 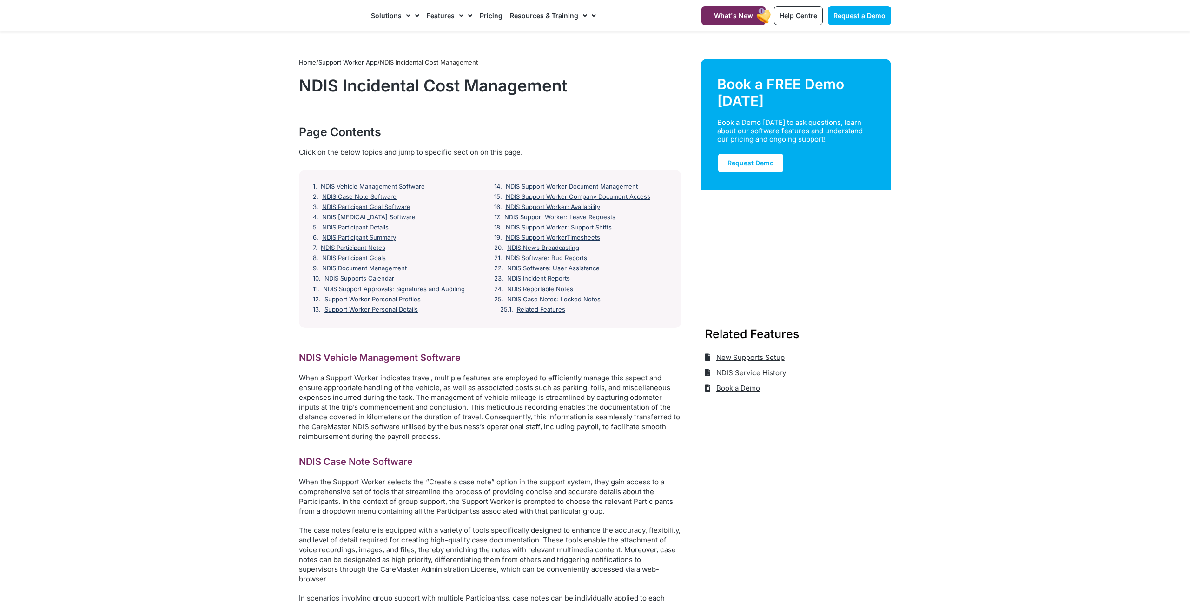 What do you see at coordinates (540, 290) in the screenshot?
I see `a: NDIS Reportable Notes` at bounding box center [540, 290].